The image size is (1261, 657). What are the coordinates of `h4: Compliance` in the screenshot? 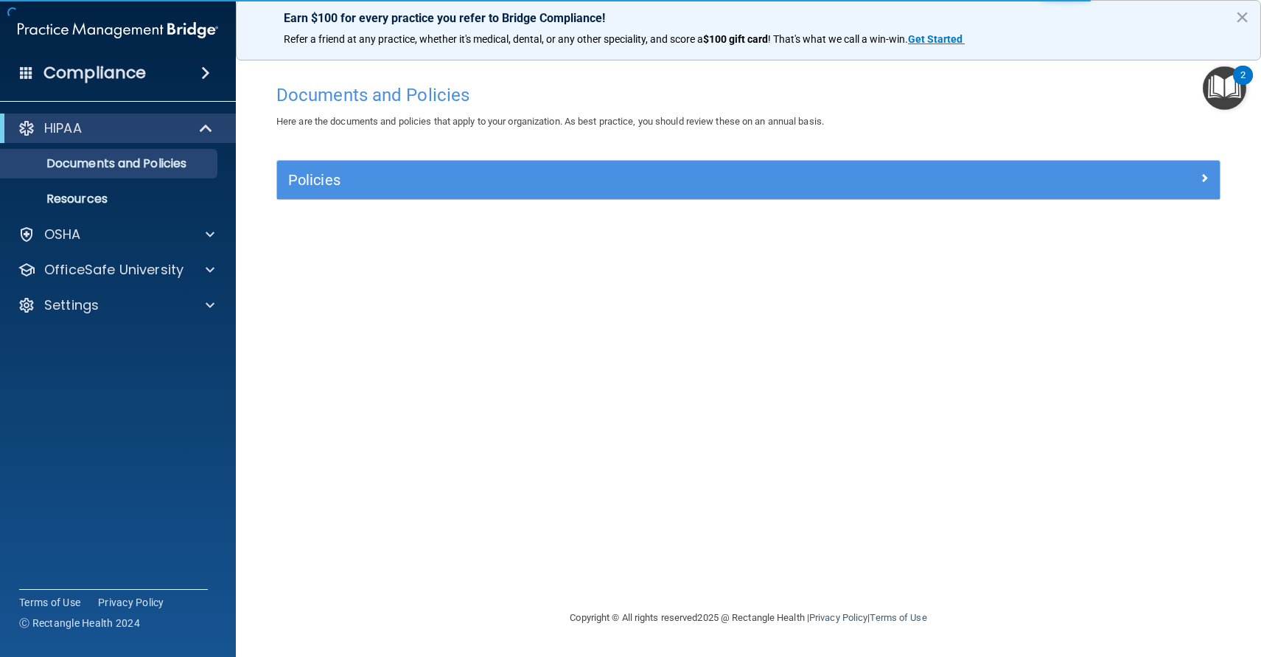 It's located at (94, 73).